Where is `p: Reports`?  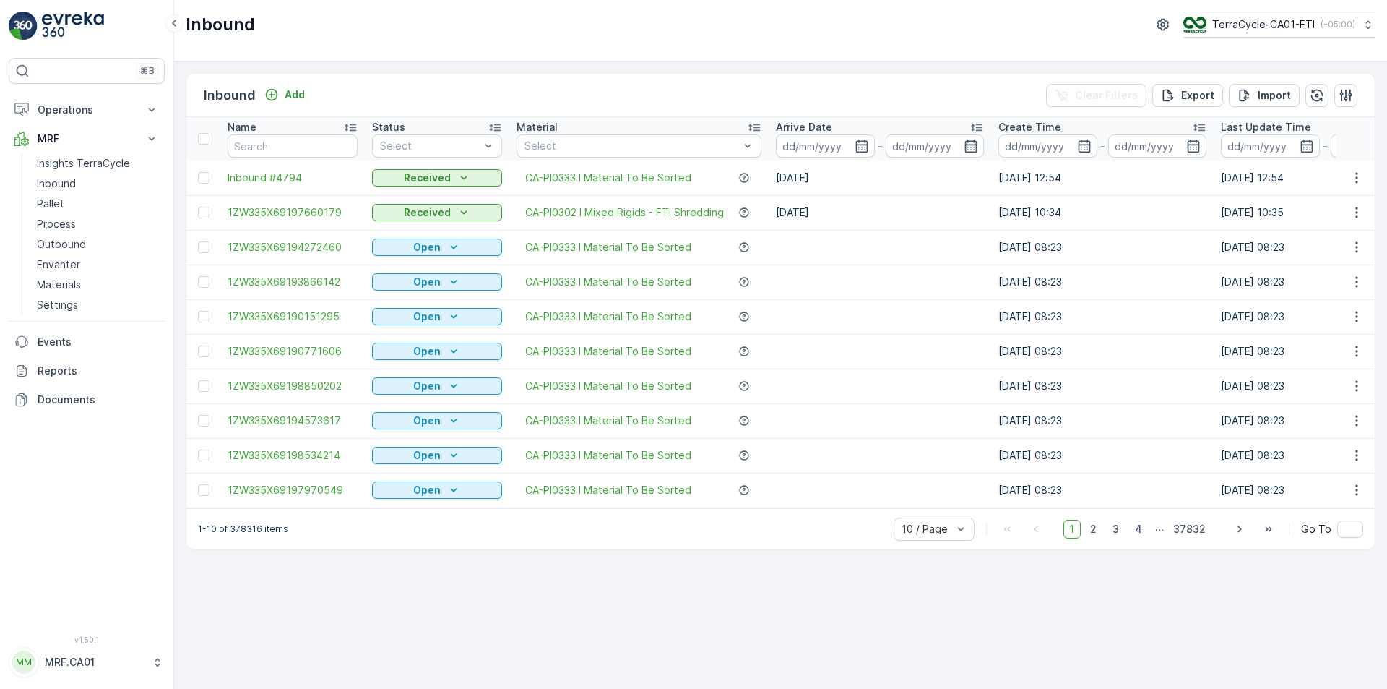
p: Reports is located at coordinates (98, 371).